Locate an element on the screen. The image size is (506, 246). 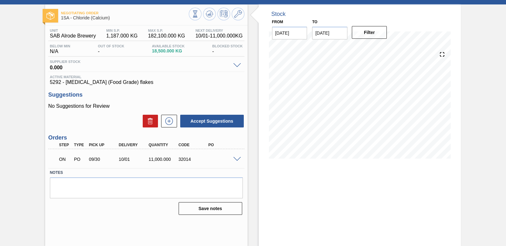
span: 1SA - Chloride (Calcium) is located at coordinates (125, 18).